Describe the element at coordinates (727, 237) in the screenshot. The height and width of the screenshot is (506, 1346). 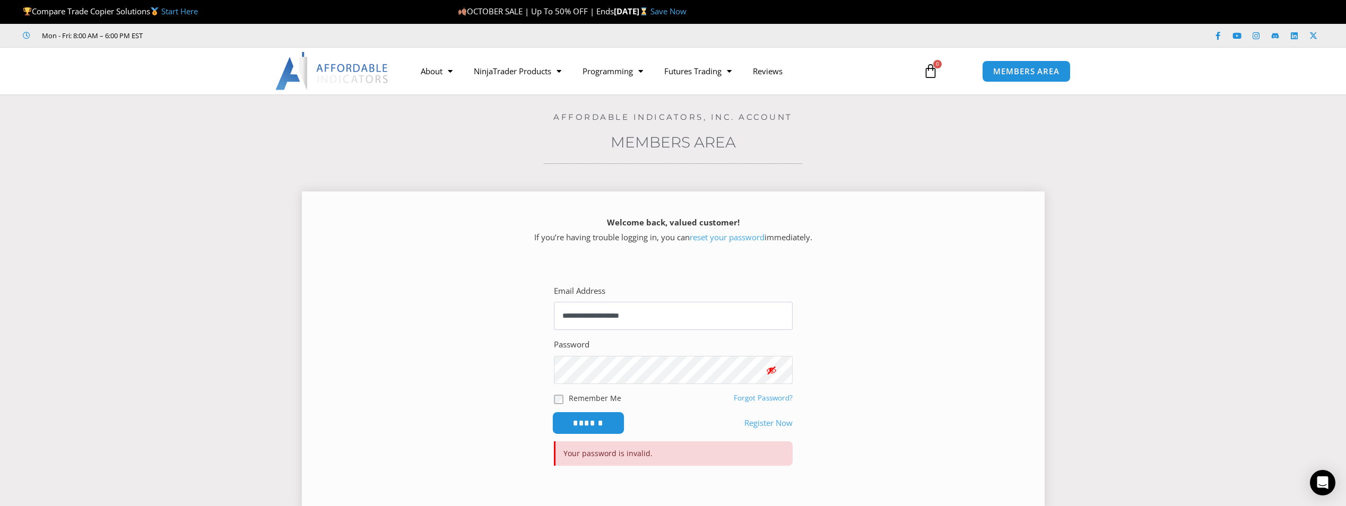
I see `a: reset your password` at that location.